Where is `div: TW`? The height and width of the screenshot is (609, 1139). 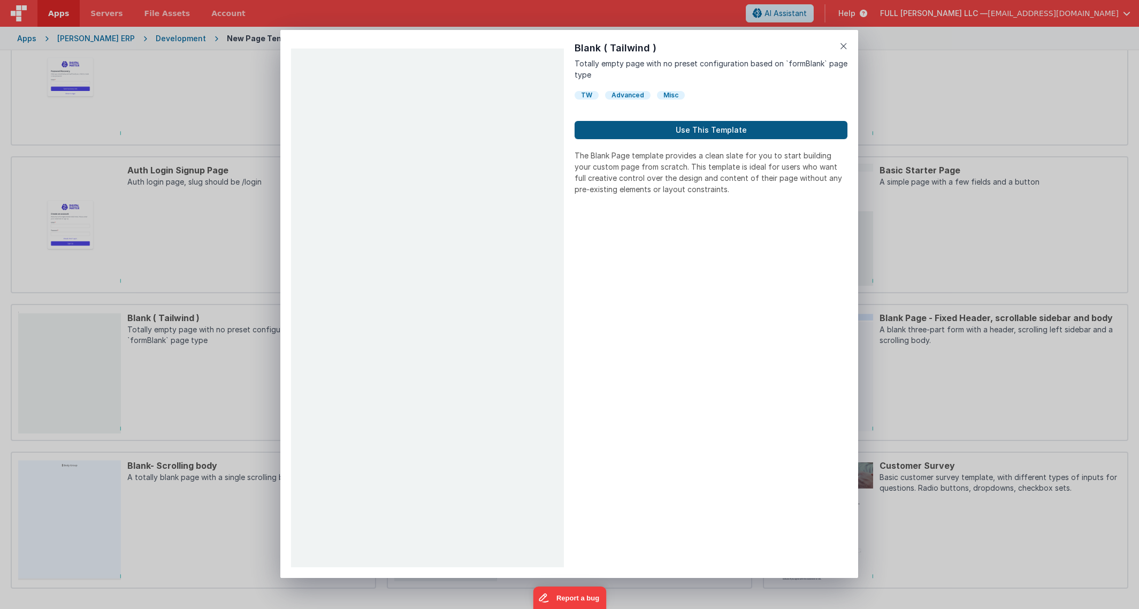
div: TW is located at coordinates (586, 95).